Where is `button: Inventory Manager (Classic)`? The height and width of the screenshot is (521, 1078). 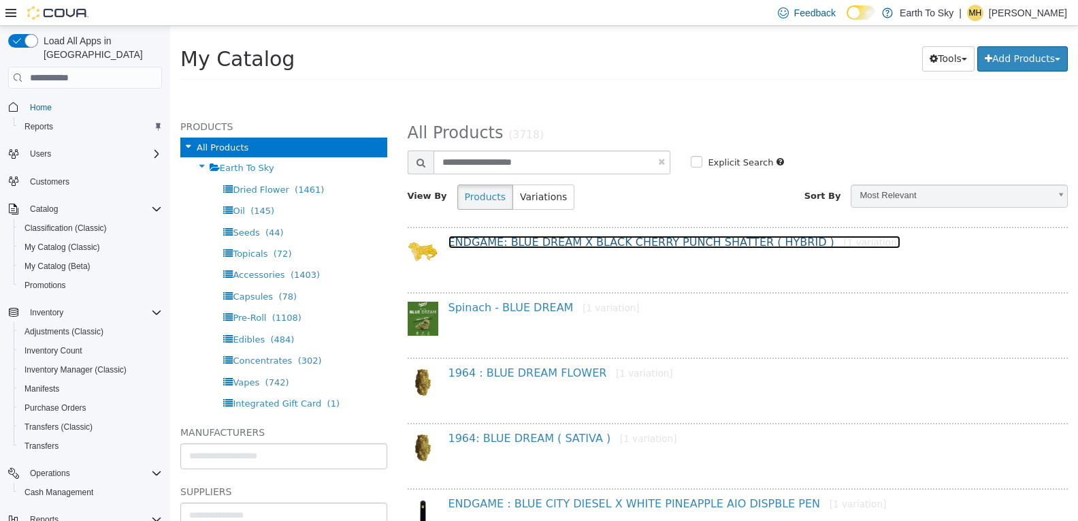
button: Inventory Manager (Classic) is located at coordinates (91, 370).